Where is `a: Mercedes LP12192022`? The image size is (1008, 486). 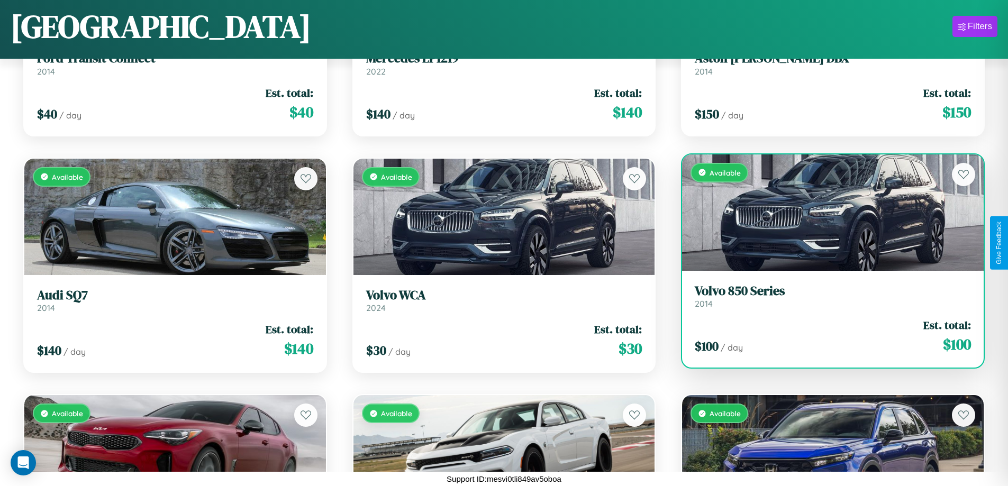
a: Mercedes LP12192022 is located at coordinates (504, 63).